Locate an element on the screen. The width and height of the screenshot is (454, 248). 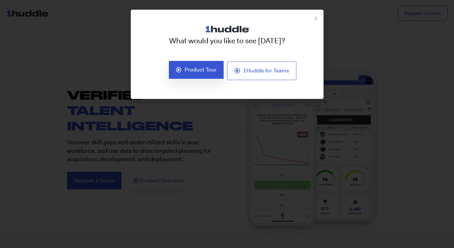
a: Product Tour is located at coordinates (196, 70).